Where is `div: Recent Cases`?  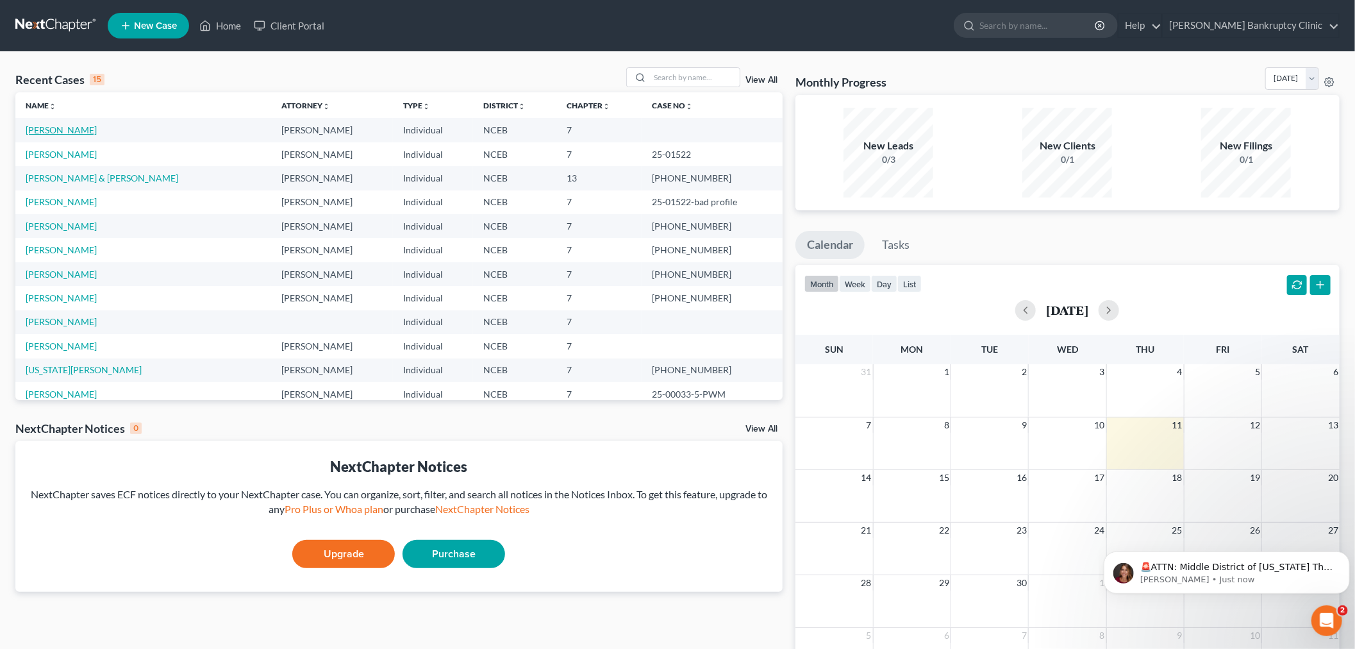 div: Recent Cases is located at coordinates (60, 80).